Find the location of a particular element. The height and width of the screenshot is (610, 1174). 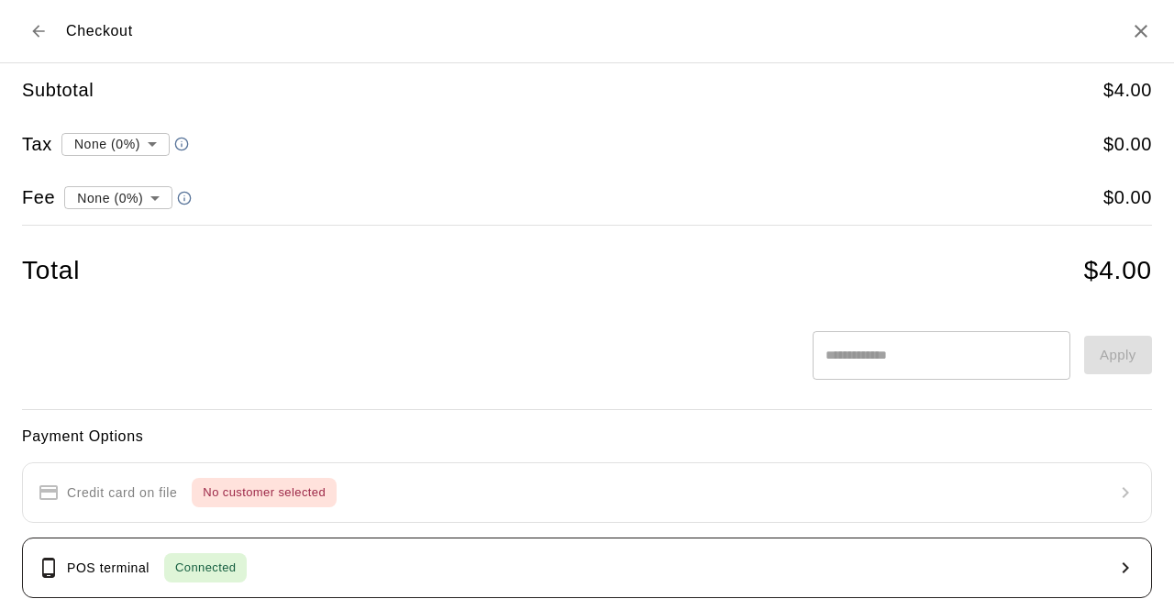

h4: Total is located at coordinates (50, 271).